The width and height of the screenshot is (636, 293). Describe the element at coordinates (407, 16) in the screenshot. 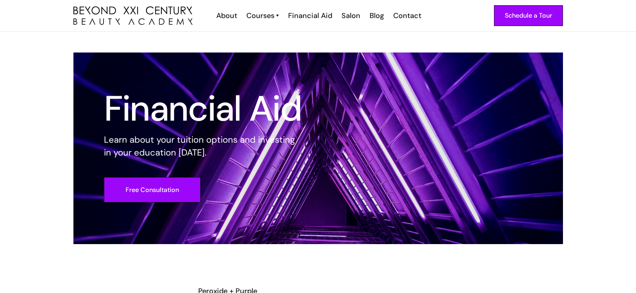

I see `div: Contact` at that location.